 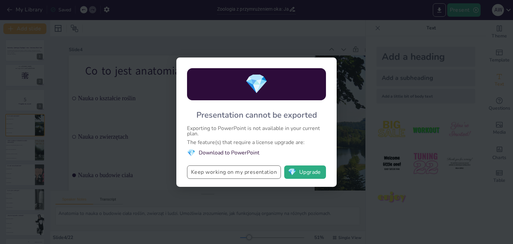 What do you see at coordinates (257, 115) in the screenshot?
I see `div: Presentation cannot be exported` at bounding box center [257, 115].